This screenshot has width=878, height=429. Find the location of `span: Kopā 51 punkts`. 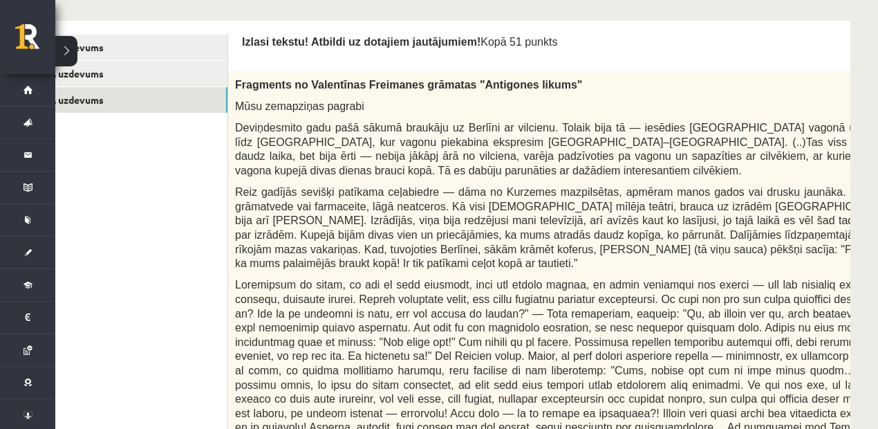

span: Kopā 51 punkts is located at coordinates (518, 41).